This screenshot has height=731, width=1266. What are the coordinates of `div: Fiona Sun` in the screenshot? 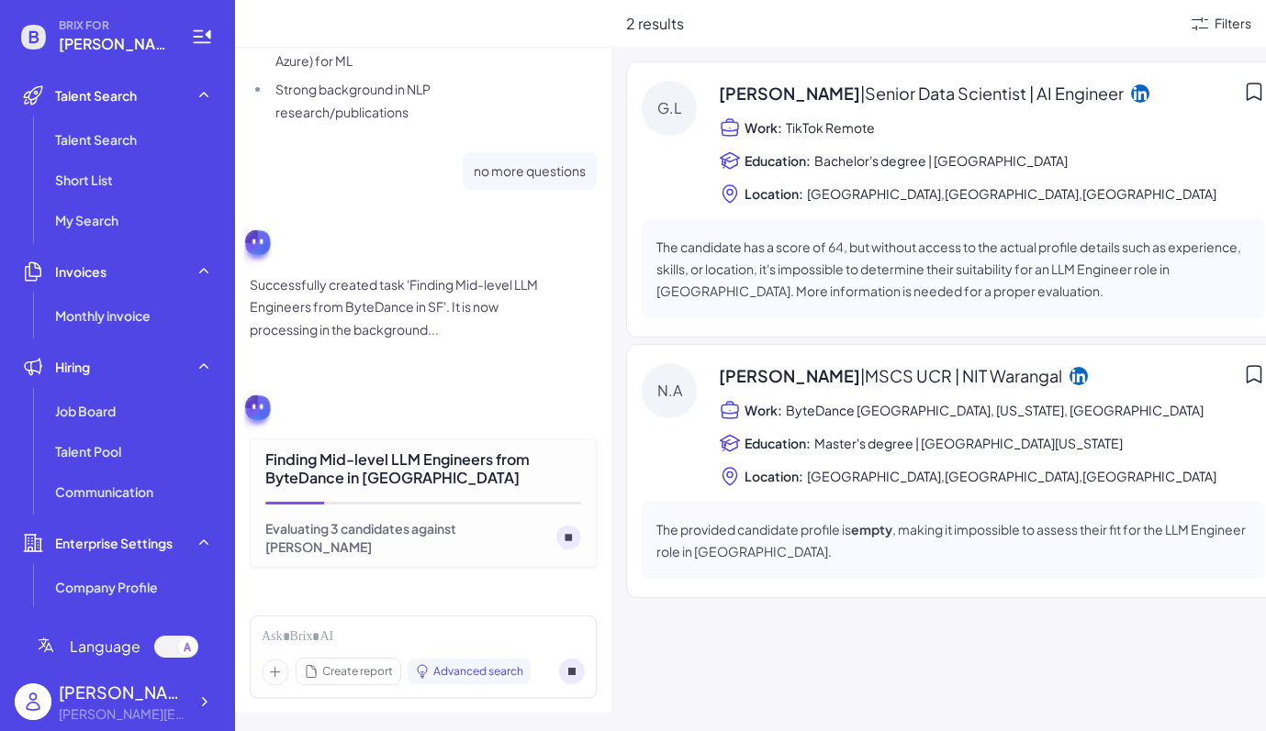 It's located at (123, 692).